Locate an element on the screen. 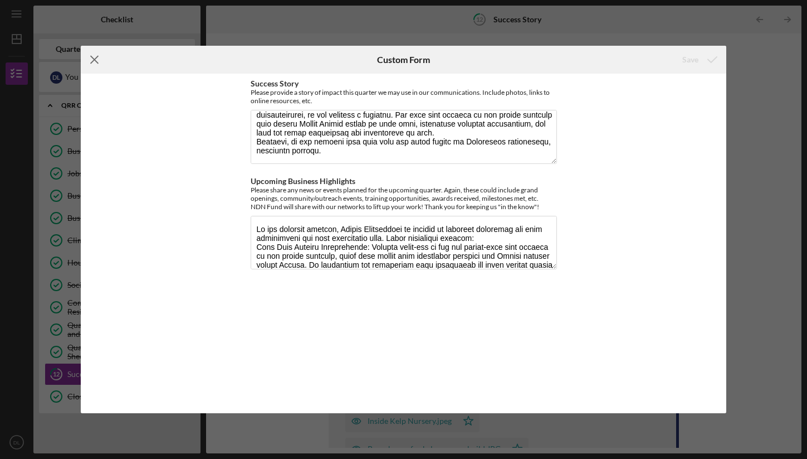  div: Please provide a story of impact this quarter we may use in our communications. Include photos, l... is located at coordinates (404, 96).